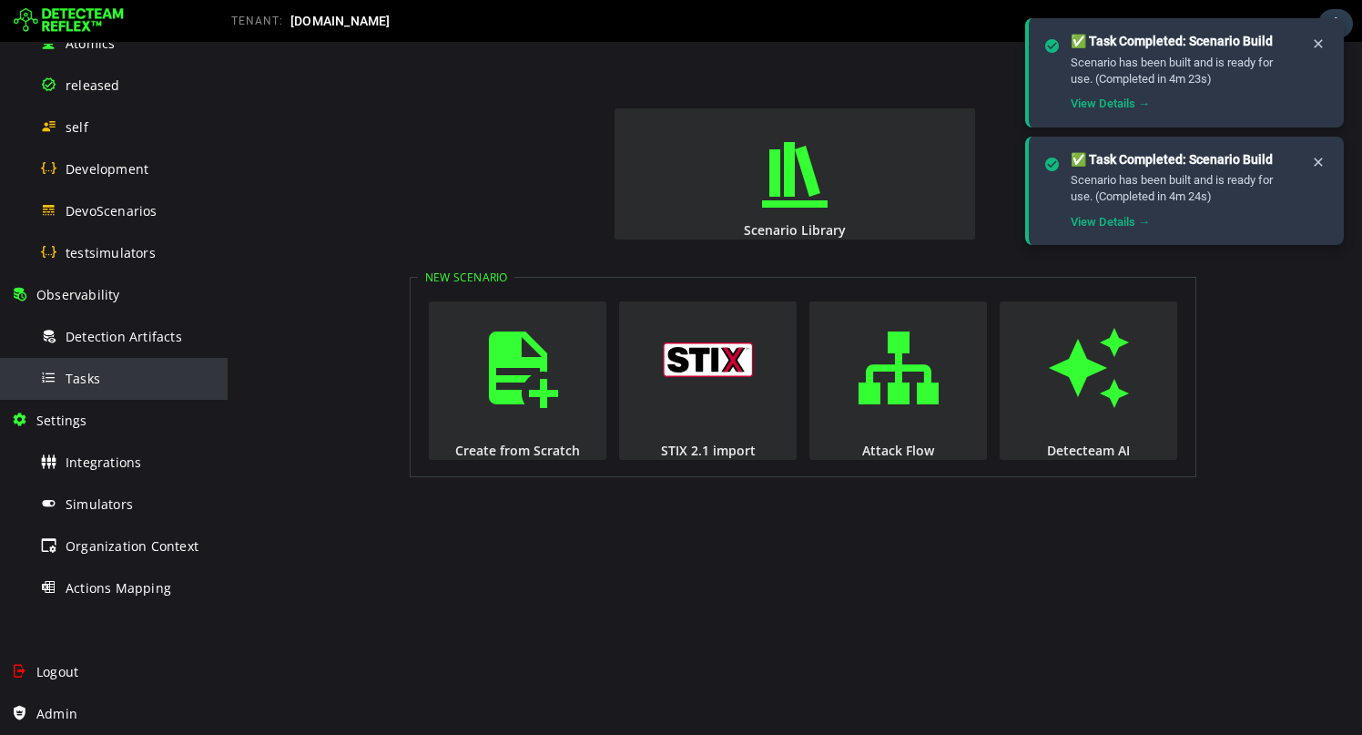 The width and height of the screenshot is (1362, 735). What do you see at coordinates (111, 210) in the screenshot?
I see `span: DevoScenarios` at bounding box center [111, 210].